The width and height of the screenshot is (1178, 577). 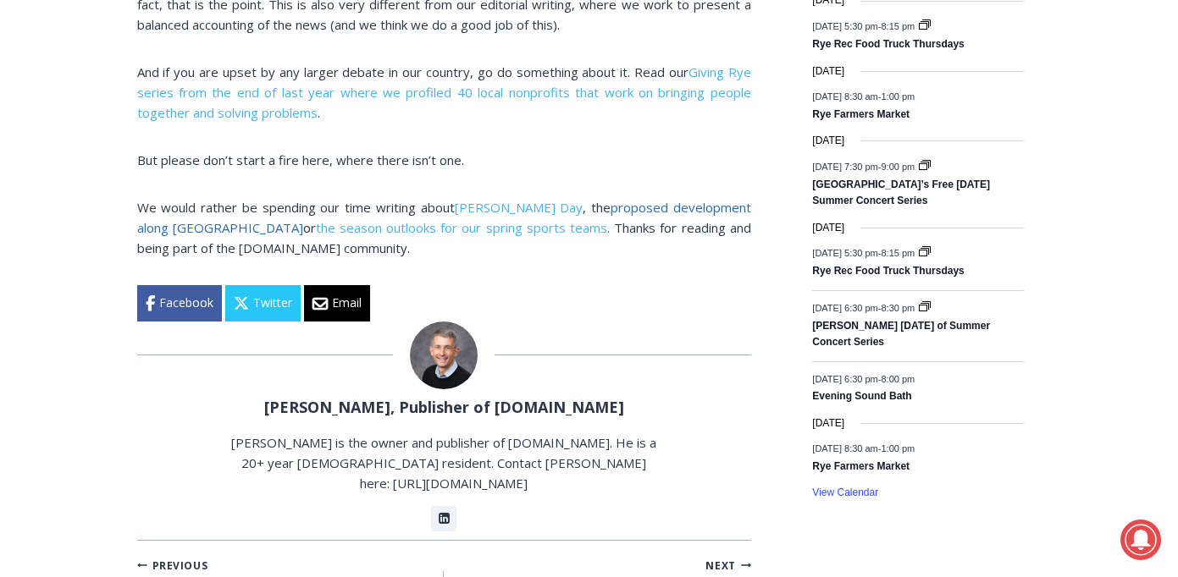 What do you see at coordinates (412, 72) in the screenshot?
I see `span: And if you are upset by any larger debate in our country, go do something about it. Read our` at bounding box center [412, 72].